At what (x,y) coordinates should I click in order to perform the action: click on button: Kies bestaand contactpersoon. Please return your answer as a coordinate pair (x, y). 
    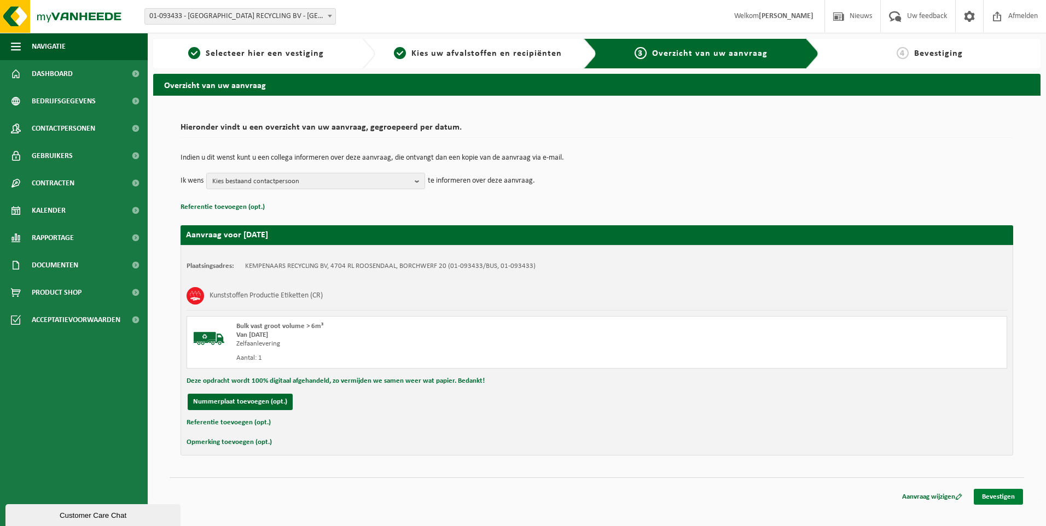
    Looking at the image, I should click on (316, 181).